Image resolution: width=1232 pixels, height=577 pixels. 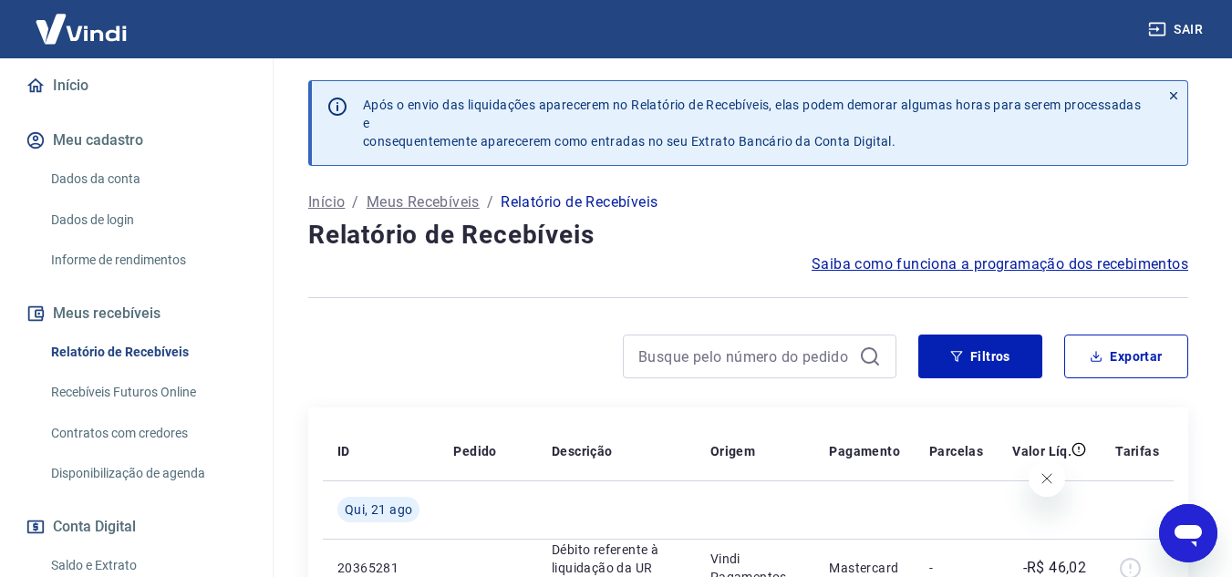 What do you see at coordinates (136, 314) in the screenshot?
I see `button: Meus recebíveis` at bounding box center [136, 314].